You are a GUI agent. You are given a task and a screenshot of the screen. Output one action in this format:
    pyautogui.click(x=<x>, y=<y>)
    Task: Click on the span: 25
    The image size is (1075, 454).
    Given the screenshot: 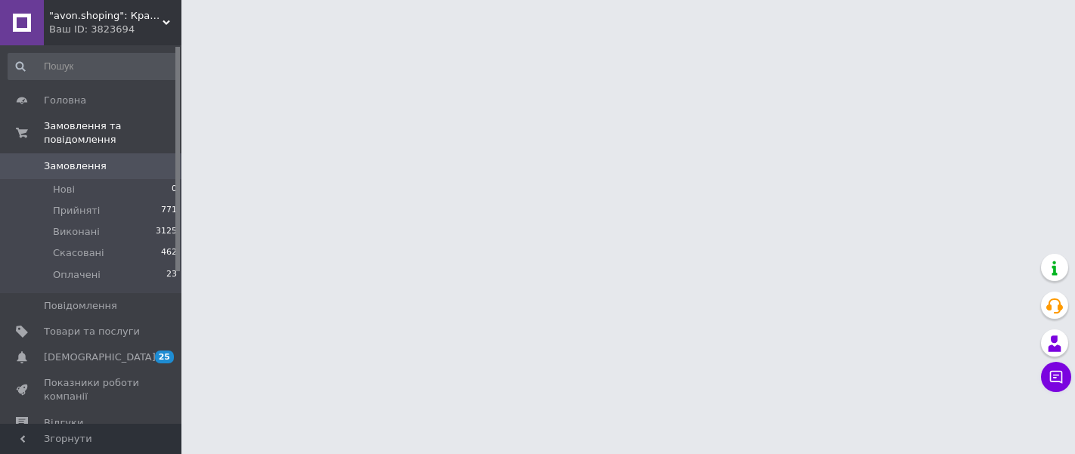 What is the action you would take?
    pyautogui.click(x=164, y=357)
    